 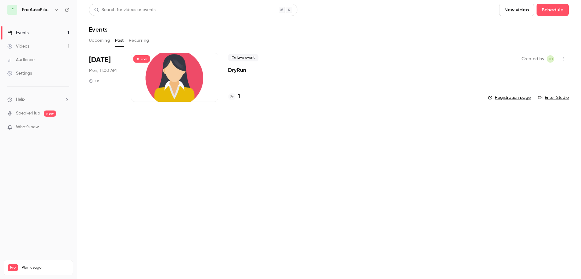 What do you see at coordinates (50, 114) in the screenshot?
I see `span: new` at bounding box center [50, 114].